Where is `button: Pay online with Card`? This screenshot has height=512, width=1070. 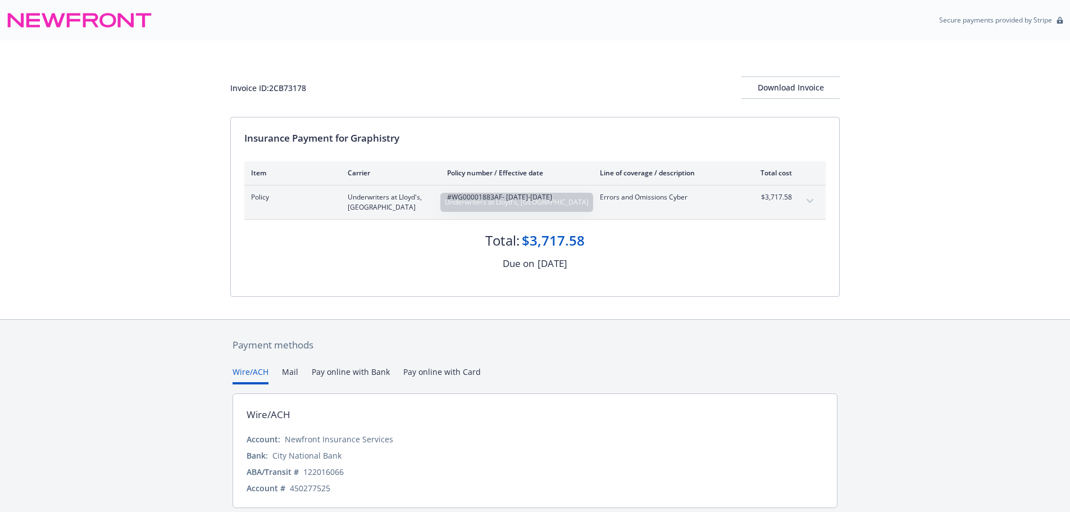
button: Pay online with Card is located at coordinates (442, 375).